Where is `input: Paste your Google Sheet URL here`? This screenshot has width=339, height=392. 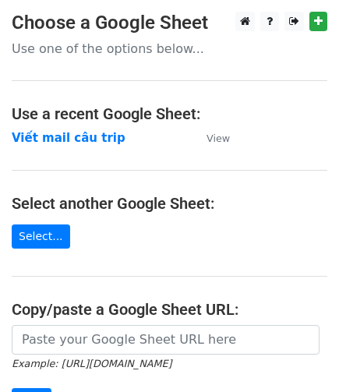
input: Paste your Google Sheet URL here is located at coordinates (165, 340).